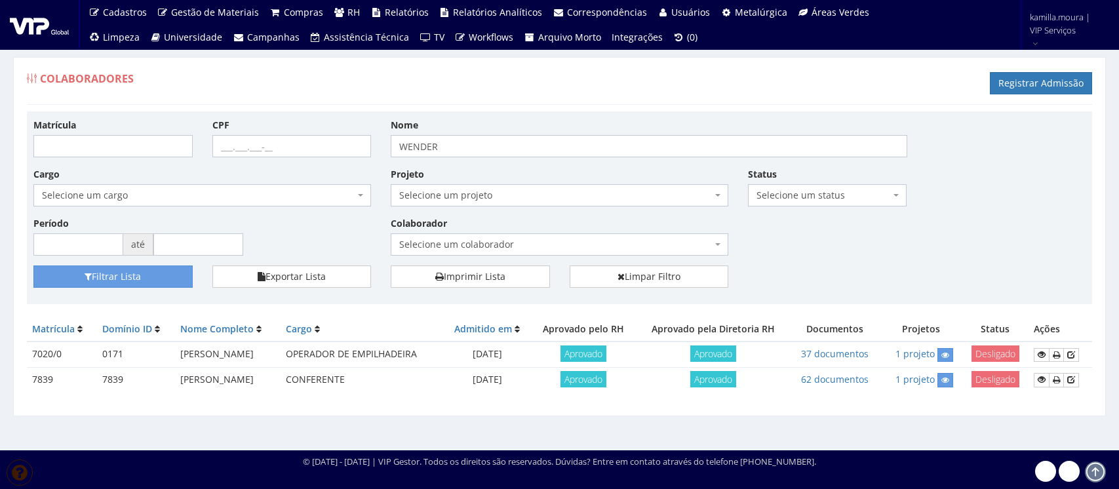 This screenshot has width=1119, height=489. Describe the element at coordinates (470, 277) in the screenshot. I see `a: Imprimir Lista` at that location.